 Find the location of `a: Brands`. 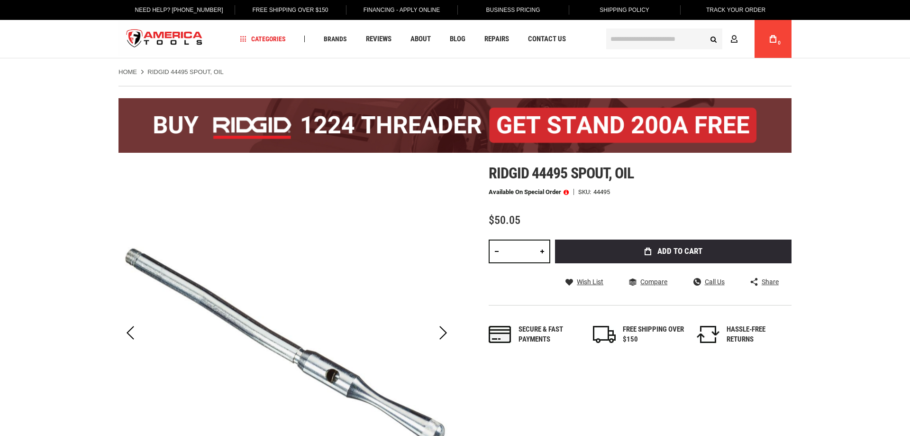

a: Brands is located at coordinates (335, 39).